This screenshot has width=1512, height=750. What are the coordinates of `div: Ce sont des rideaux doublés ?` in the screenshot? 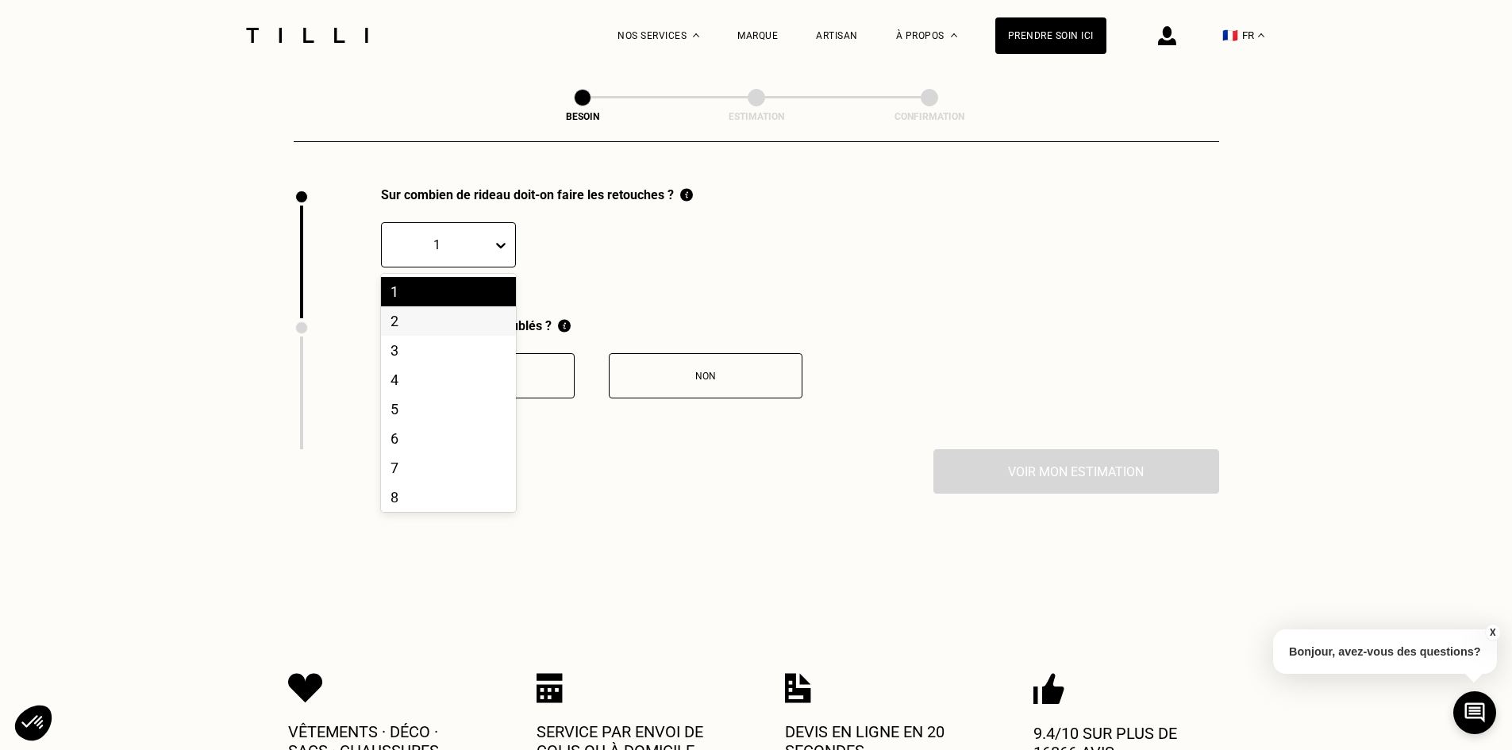 It's located at (591, 326).